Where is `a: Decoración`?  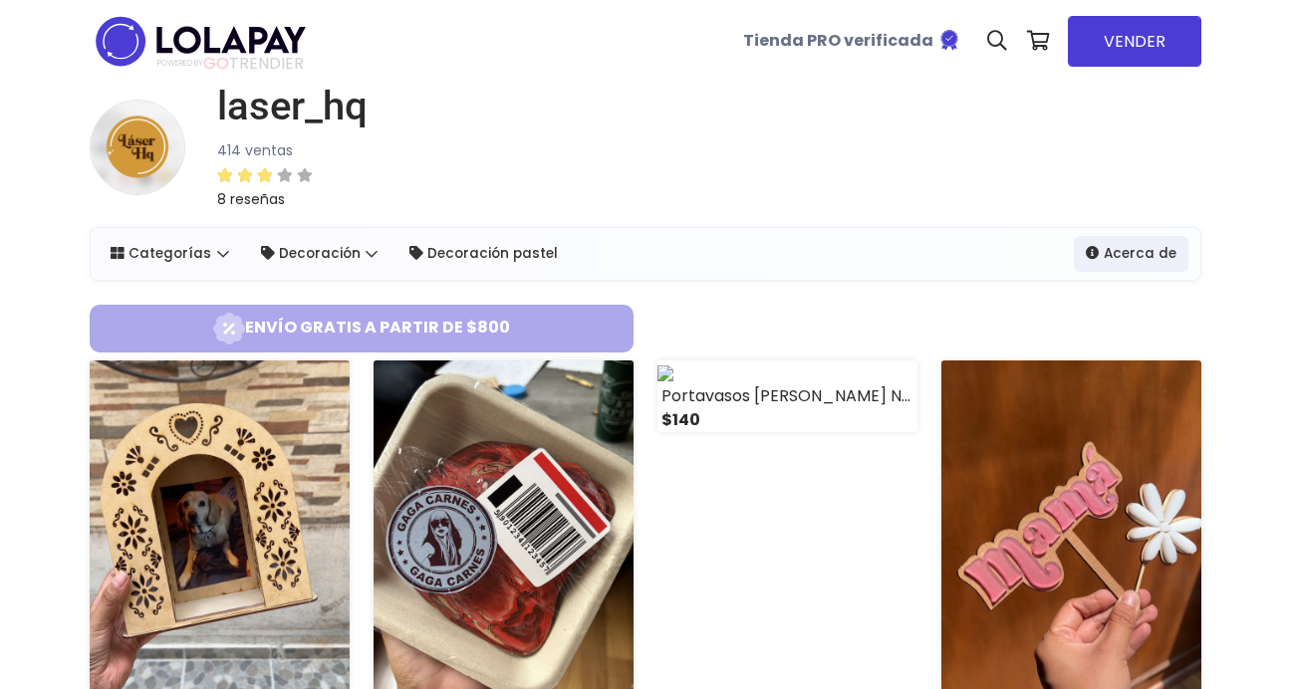 a: Decoración is located at coordinates (320, 254).